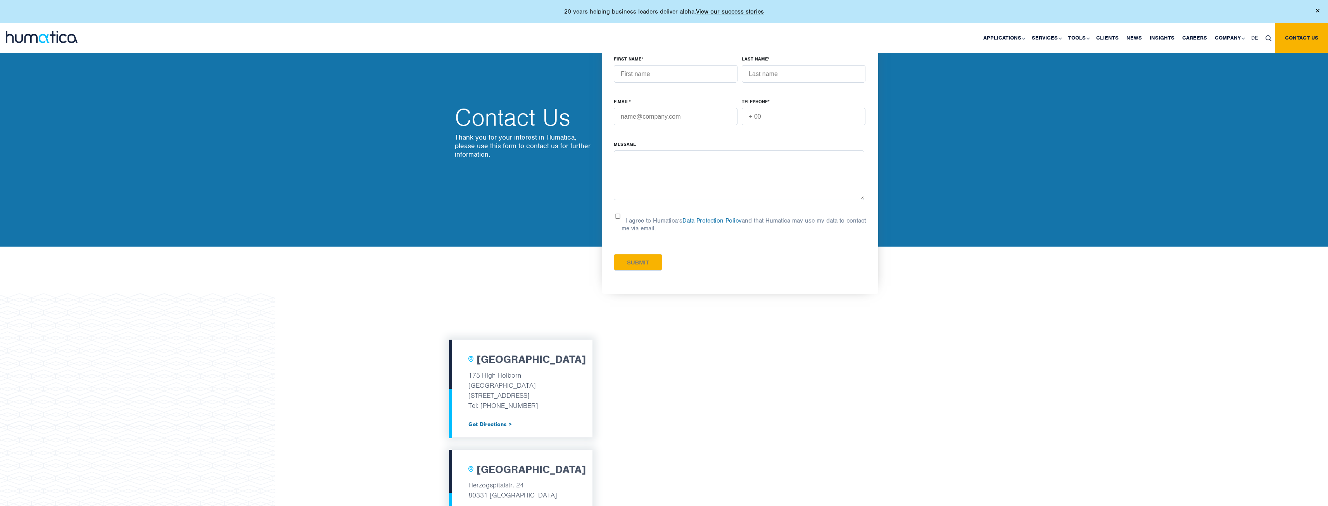 This screenshot has height=506, width=1328. What do you see at coordinates (524, 146) in the screenshot?
I see `p: Thank you for your interest in Humatica, please use this form to contact us for further information.` at bounding box center [524, 146].